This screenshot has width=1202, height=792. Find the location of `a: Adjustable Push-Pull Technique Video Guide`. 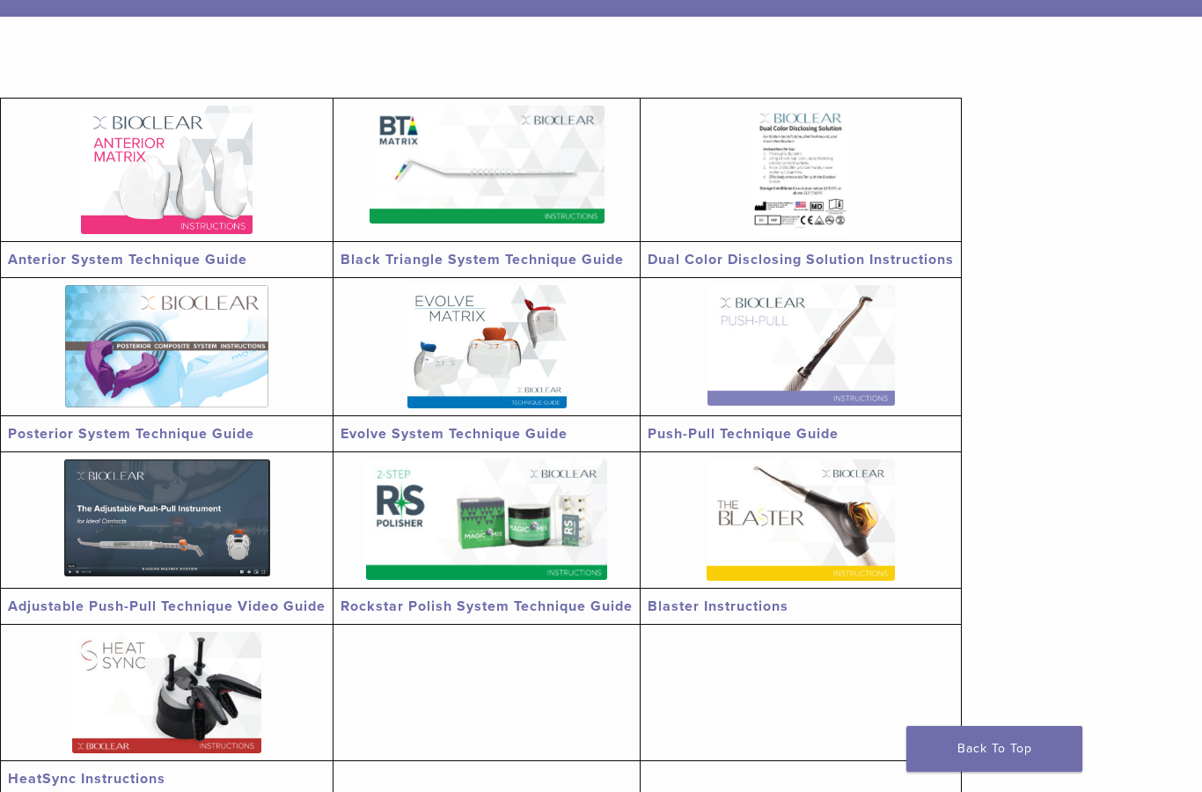

a: Adjustable Push-Pull Technique Video Guide is located at coordinates (166, 606).